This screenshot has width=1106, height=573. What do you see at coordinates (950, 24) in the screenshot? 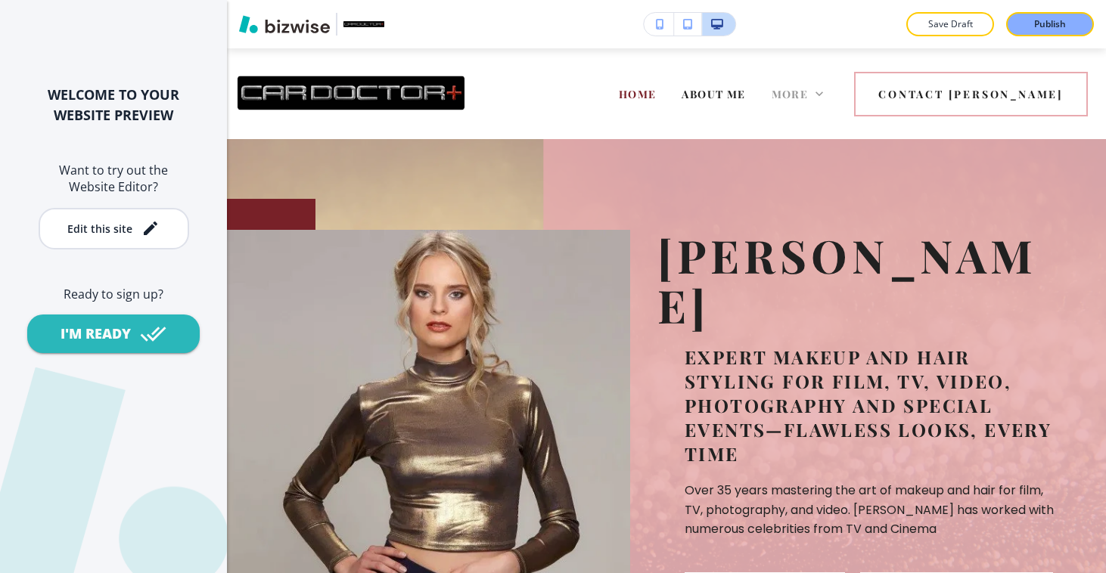
I see `p: Save Draft` at bounding box center [950, 24].